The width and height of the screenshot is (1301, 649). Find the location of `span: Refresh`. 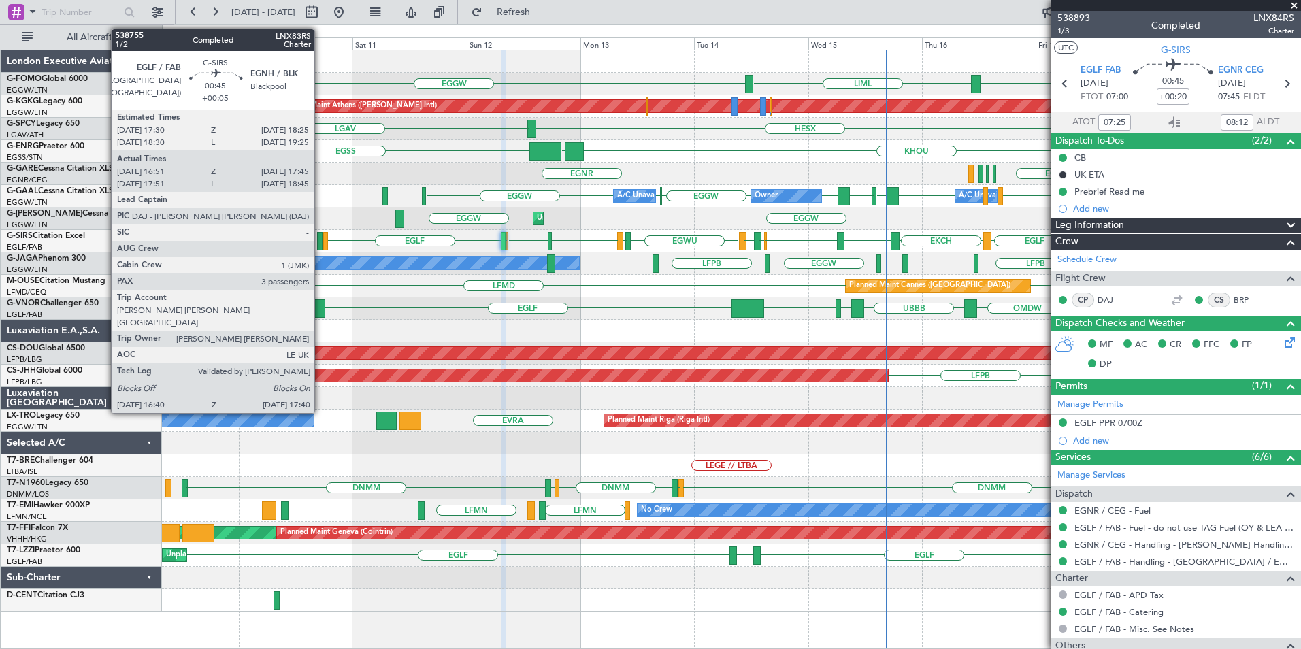

span: Refresh is located at coordinates (514, 12).